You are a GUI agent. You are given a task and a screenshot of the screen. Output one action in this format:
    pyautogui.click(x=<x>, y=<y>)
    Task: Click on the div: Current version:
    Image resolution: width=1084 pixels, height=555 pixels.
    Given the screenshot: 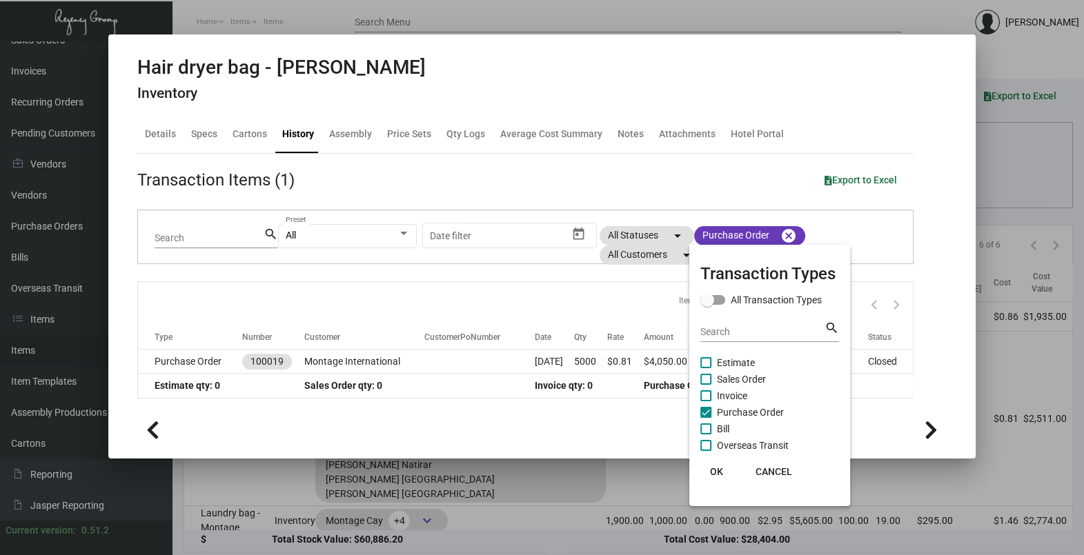 What is the action you would take?
    pyautogui.click(x=41, y=531)
    